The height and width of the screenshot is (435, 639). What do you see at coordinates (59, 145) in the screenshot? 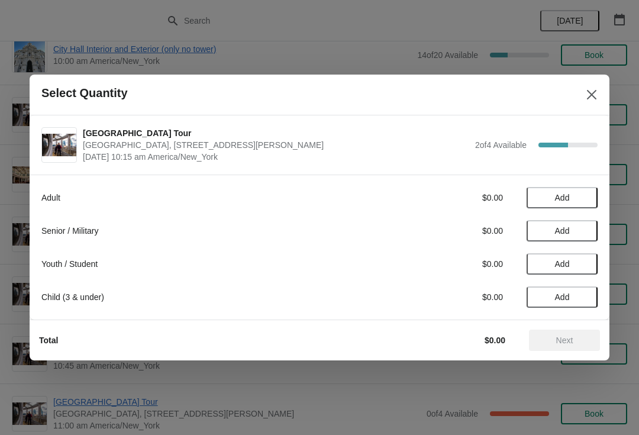
I see `img: City Hall Tower Tour | City Hall Visitor Center, 1400 John F Kennedy Boulevard Suite 121, Philade...` at bounding box center [59, 145].